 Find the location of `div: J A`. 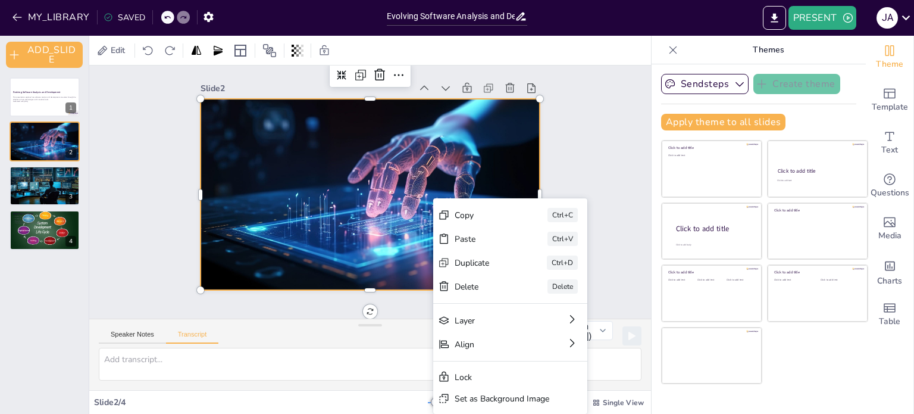

div: J A is located at coordinates (887, 18).